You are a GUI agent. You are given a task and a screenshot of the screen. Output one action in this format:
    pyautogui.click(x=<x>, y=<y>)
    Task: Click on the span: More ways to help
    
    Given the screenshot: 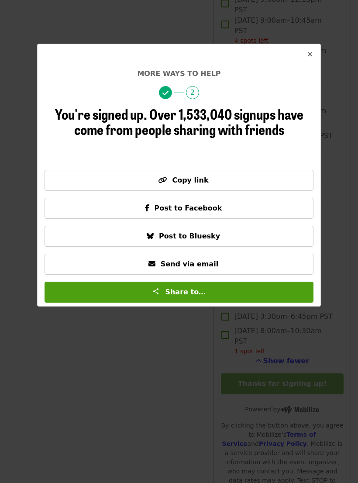 What is the action you would take?
    pyautogui.click(x=179, y=73)
    